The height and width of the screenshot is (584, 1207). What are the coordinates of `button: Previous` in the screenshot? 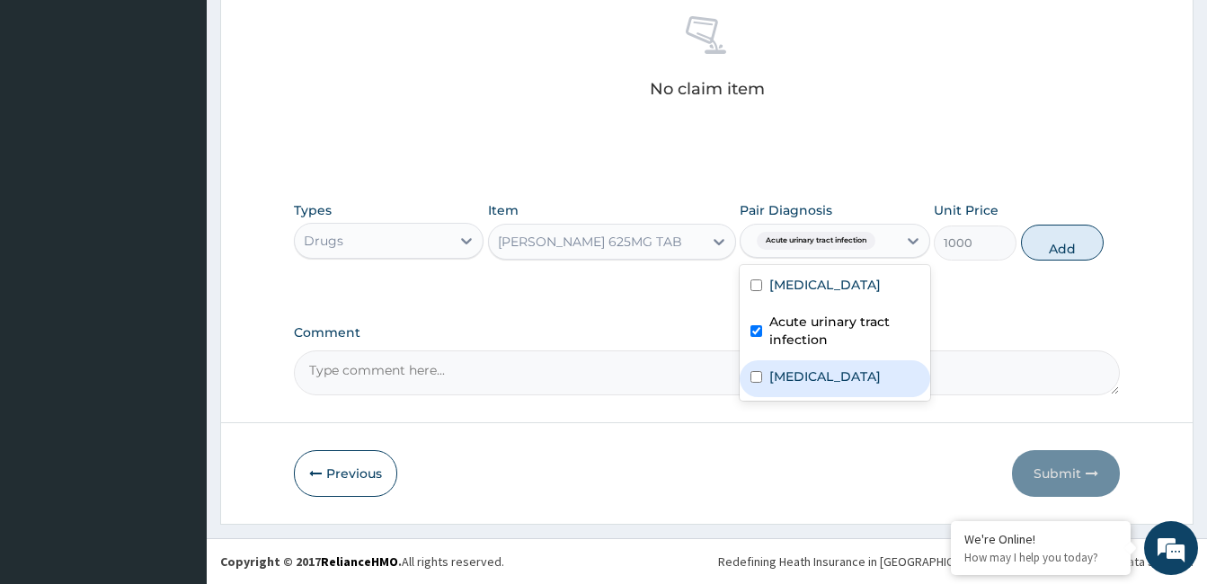 It's located at (345, 474).